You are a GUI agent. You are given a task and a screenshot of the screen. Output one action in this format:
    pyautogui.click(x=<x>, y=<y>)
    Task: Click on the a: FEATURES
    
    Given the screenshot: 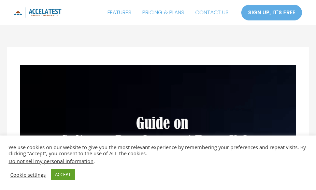 What is the action you would take?
    pyautogui.click(x=119, y=13)
    